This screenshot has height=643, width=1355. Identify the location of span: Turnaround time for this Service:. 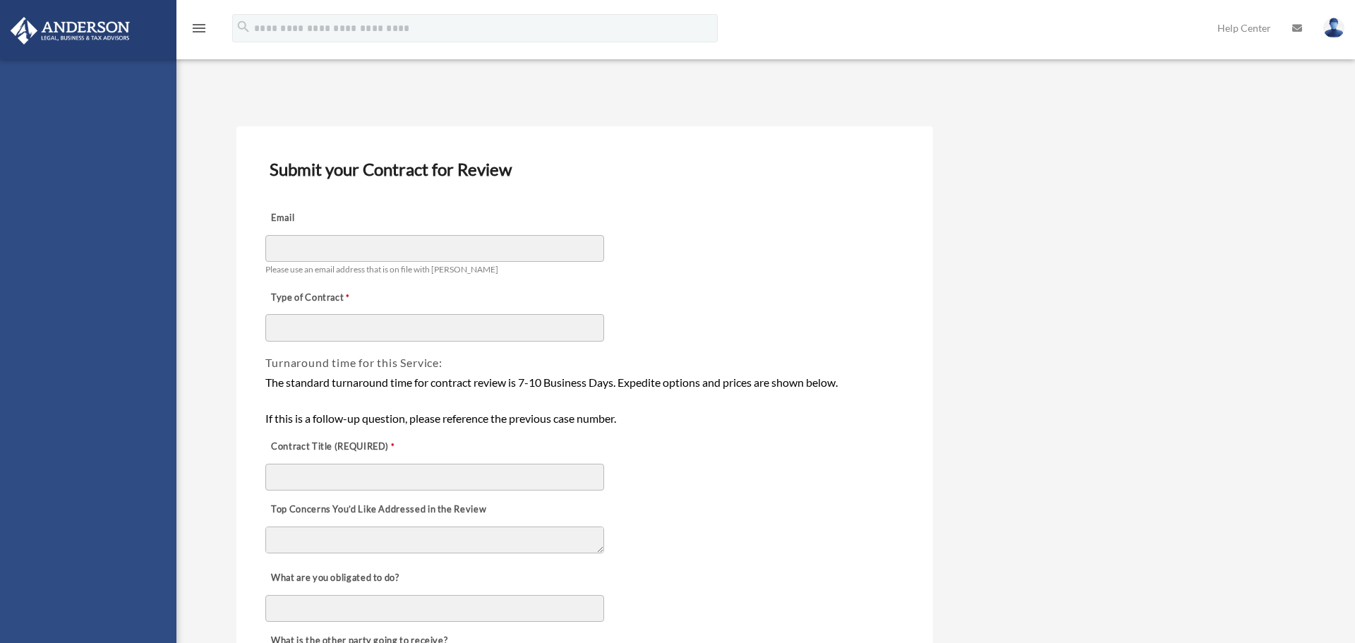
(354, 362).